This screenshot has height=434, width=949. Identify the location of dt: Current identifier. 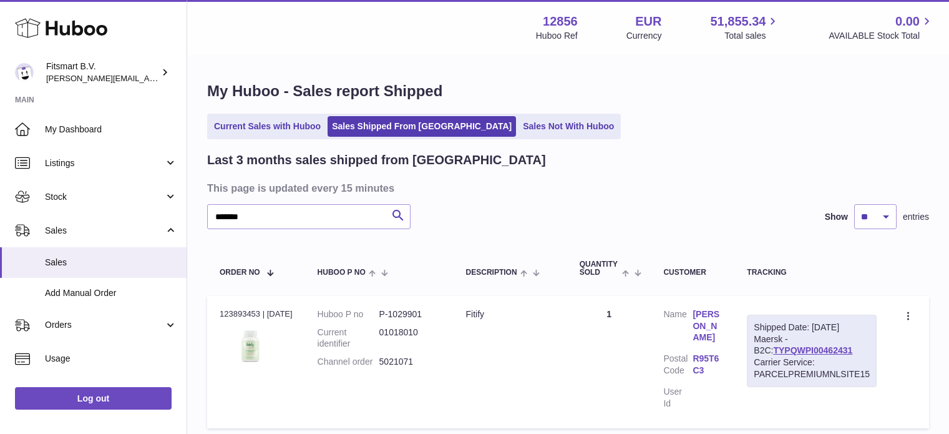
(348, 338).